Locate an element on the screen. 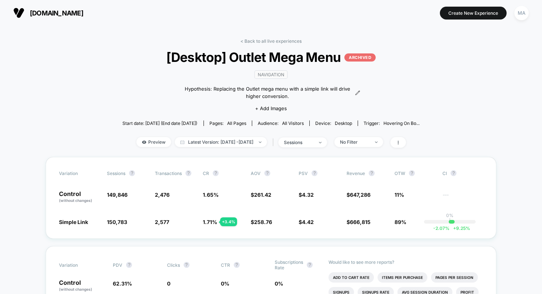  span: Revenue is located at coordinates (356, 173).